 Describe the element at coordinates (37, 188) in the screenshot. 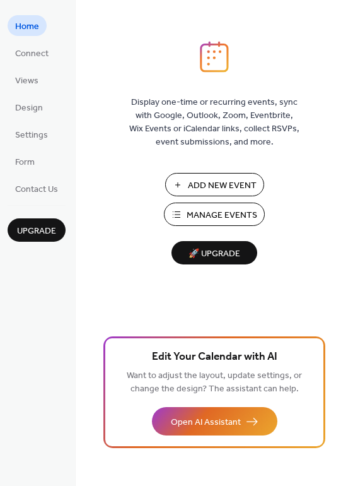

I see `a: Contact Us` at that location.